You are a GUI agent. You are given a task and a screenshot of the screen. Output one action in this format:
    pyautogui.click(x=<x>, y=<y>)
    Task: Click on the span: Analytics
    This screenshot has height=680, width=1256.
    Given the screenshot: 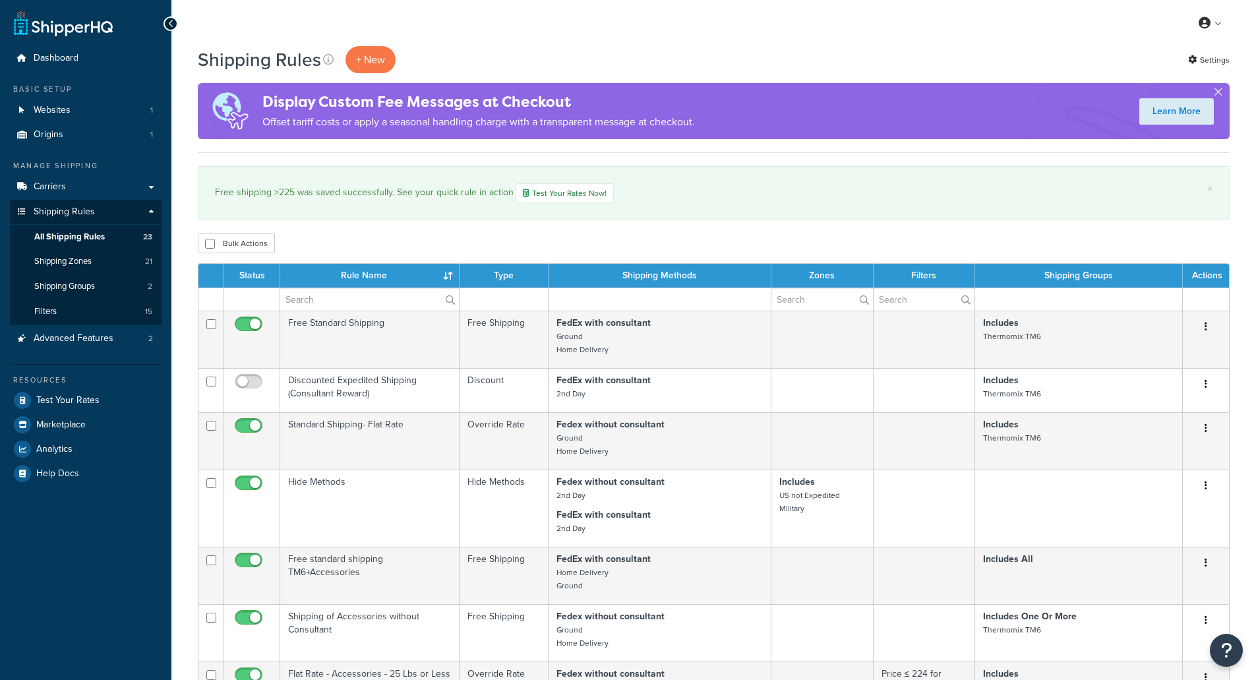 What is the action you would take?
    pyautogui.click(x=54, y=449)
    